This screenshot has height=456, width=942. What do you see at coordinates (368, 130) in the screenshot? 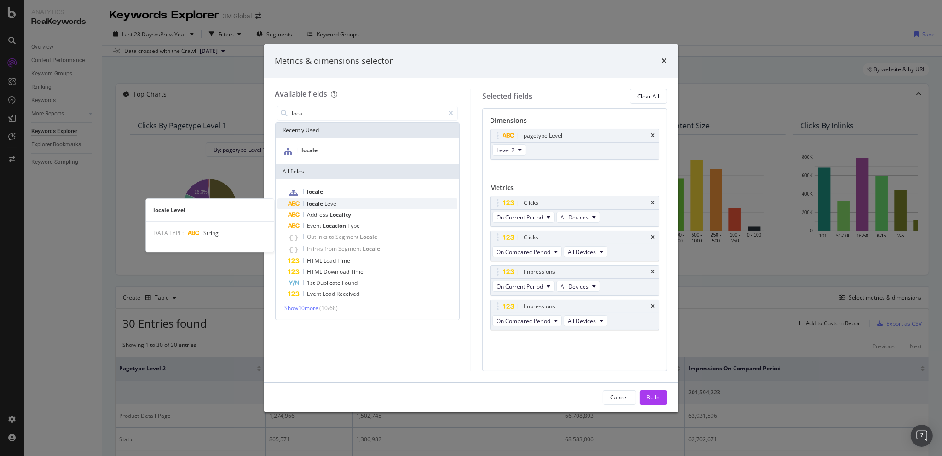
I see `div: Recently Used` at bounding box center [368, 130].